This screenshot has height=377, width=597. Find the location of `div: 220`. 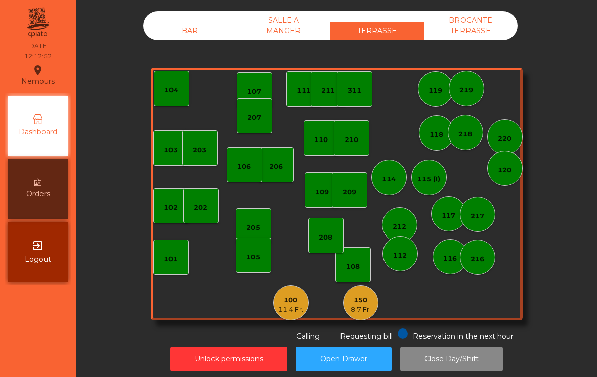

div: 220 is located at coordinates (505, 139).